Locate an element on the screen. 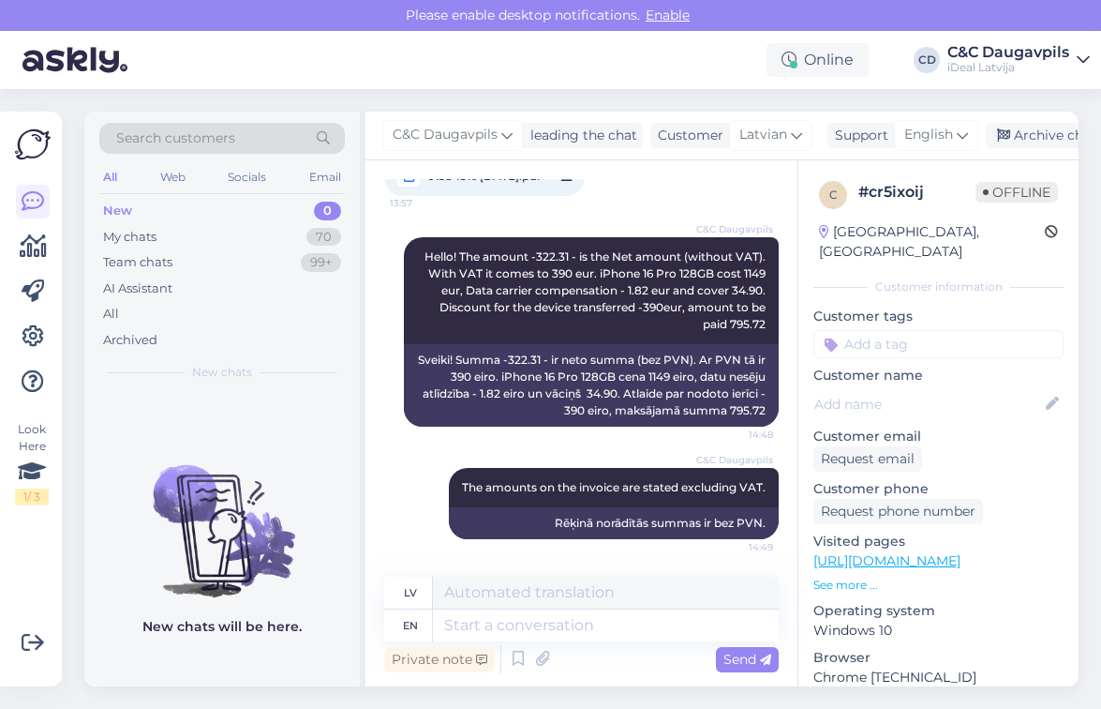 This screenshot has height=709, width=1101. div: Socials is located at coordinates (246, 177).